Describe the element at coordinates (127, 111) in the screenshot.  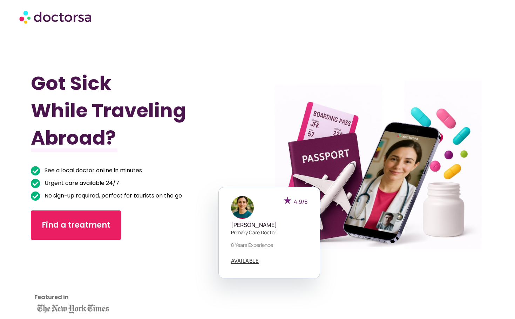
I see `h1: Got Sick While Traveling Abroad?` at that location.